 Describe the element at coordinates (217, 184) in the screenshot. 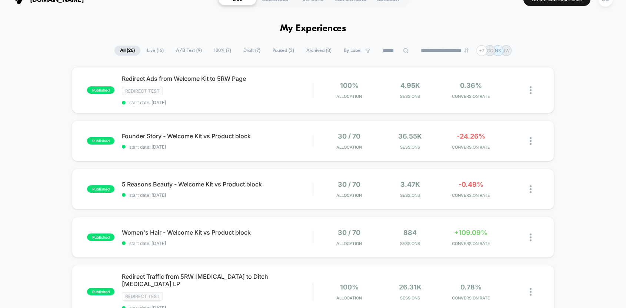

I see `span: 5 Reasons Beauty - Welcome Kit vs Product block` at that location.